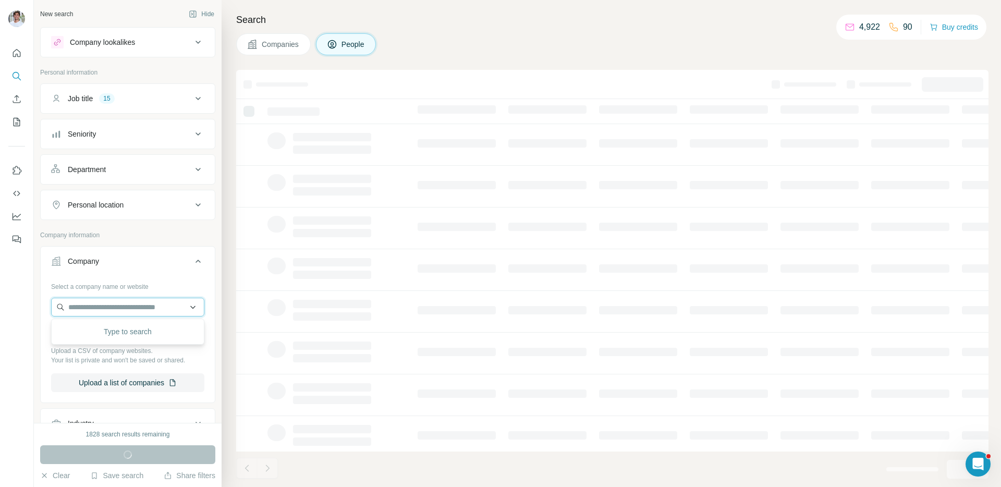 The width and height of the screenshot is (1001, 487). I want to click on div: Company lookalikes, so click(102, 42).